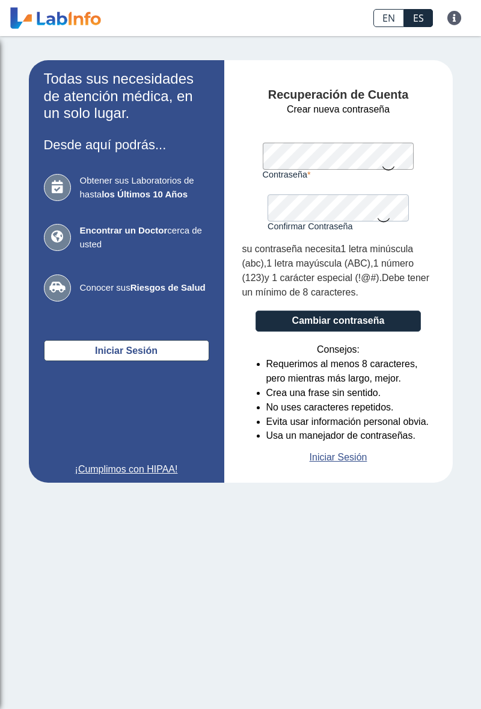 Image resolution: width=481 pixels, height=709 pixels. I want to click on h2: Todas sus necesidades de atención médica, en un solo lugar., so click(126, 96).